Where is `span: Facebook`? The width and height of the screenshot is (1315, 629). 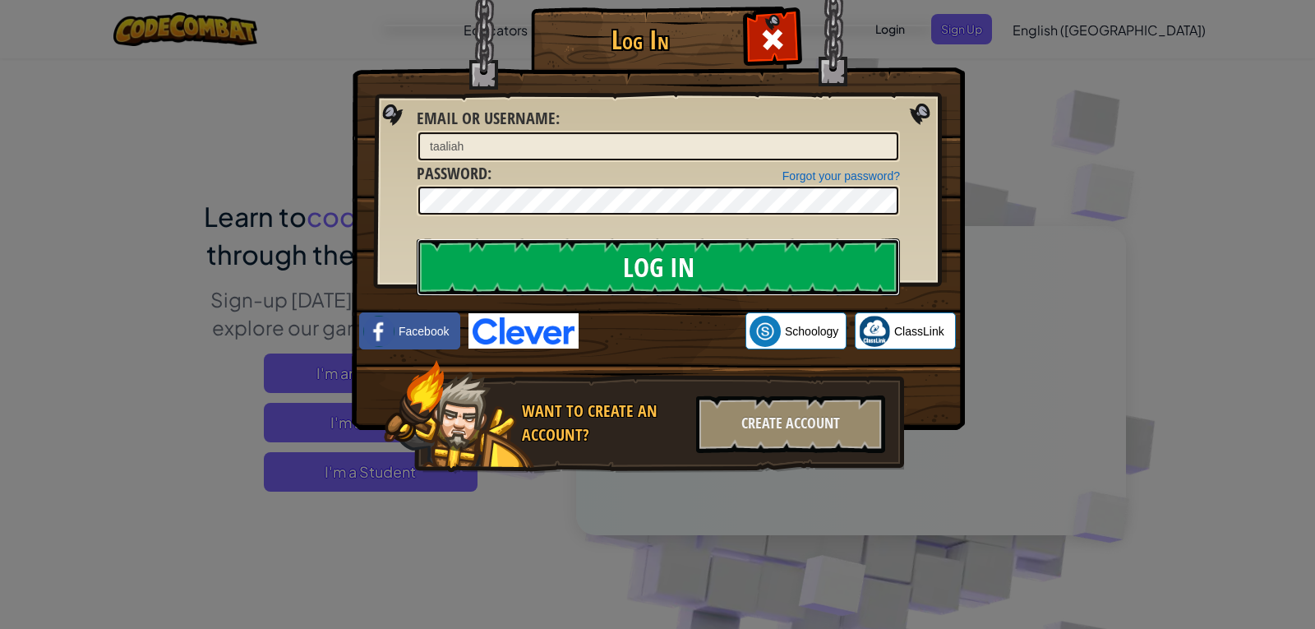
span: Facebook is located at coordinates (423, 331).